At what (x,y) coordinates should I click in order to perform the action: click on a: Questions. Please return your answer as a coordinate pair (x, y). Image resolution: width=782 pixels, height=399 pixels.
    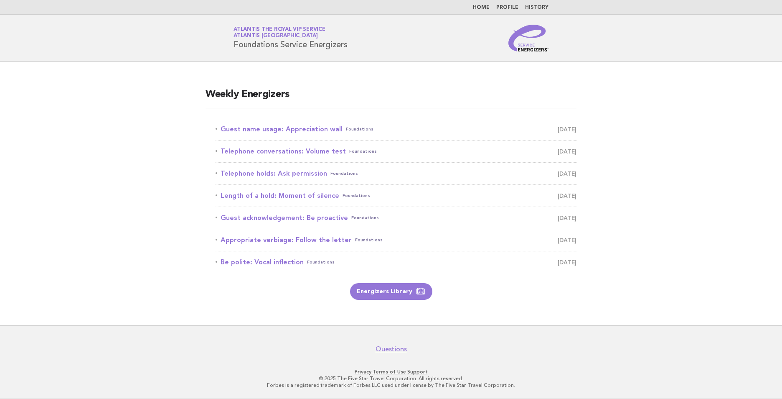
    Looking at the image, I should click on (391, 349).